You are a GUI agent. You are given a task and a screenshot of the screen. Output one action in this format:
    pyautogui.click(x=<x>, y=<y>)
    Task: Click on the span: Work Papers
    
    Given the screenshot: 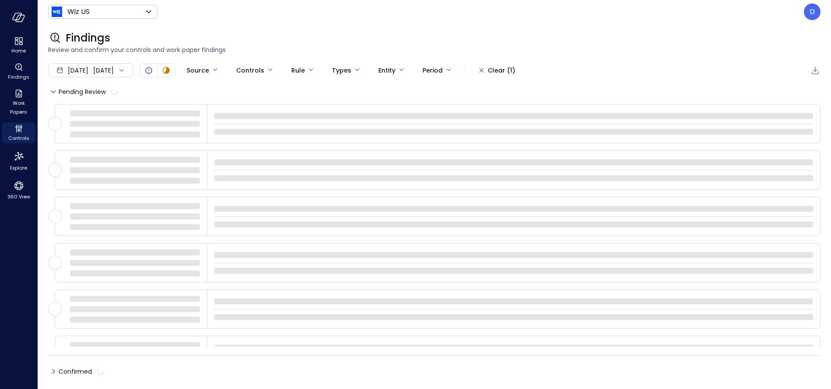 What is the action you would take?
    pyautogui.click(x=18, y=108)
    